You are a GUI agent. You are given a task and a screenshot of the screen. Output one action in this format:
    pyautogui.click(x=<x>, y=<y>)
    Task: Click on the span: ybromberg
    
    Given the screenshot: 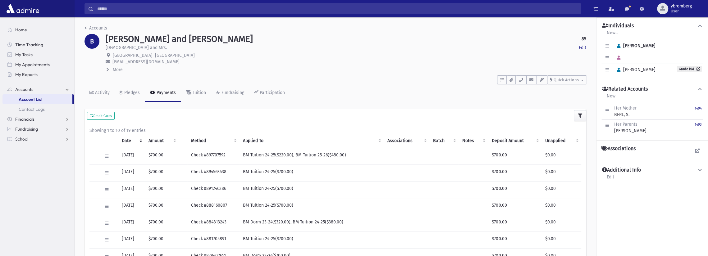 What is the action you would take?
    pyautogui.click(x=681, y=6)
    